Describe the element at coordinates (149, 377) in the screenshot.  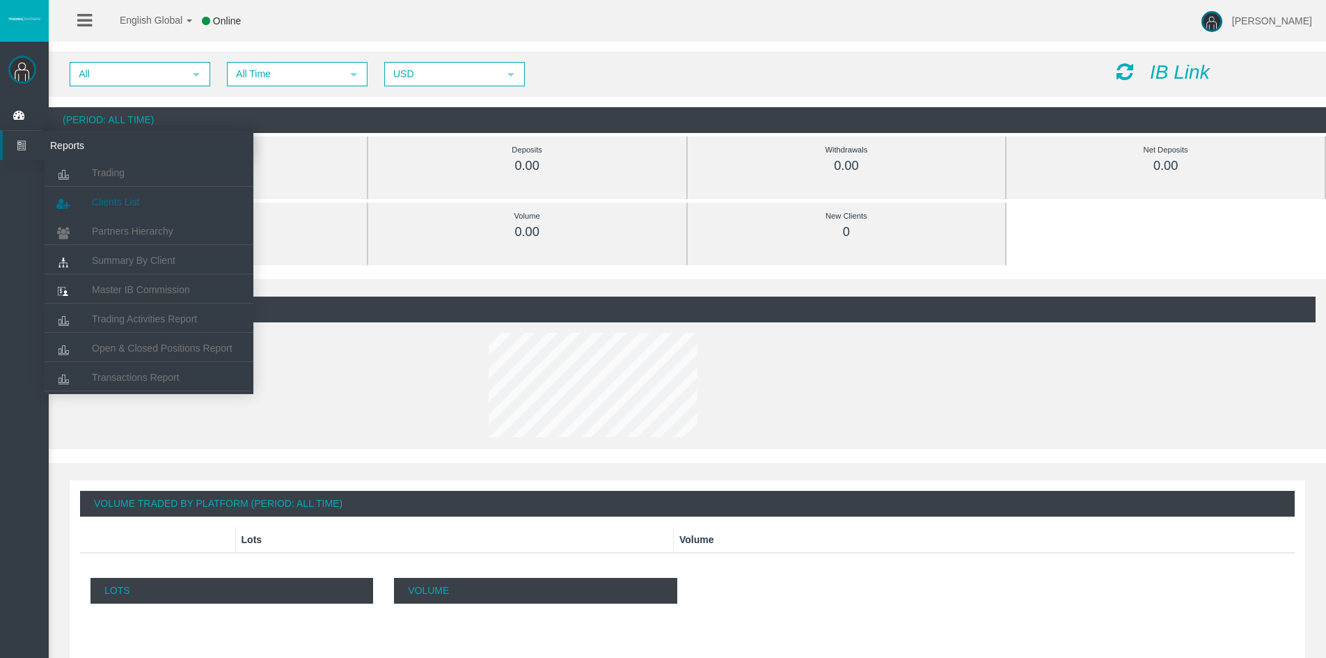
I see `a: Transactions Report` at that location.